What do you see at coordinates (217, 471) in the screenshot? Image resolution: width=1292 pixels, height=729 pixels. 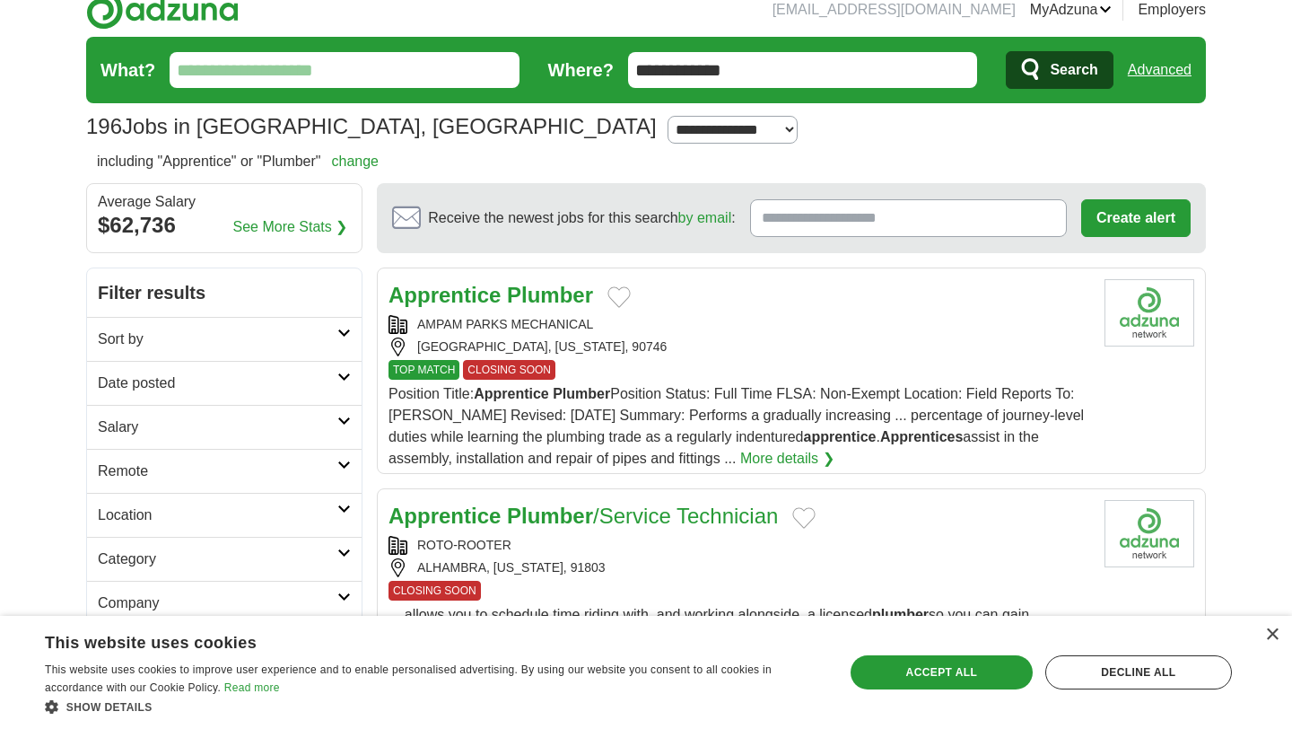 I see `h2: Remote` at bounding box center [217, 471].